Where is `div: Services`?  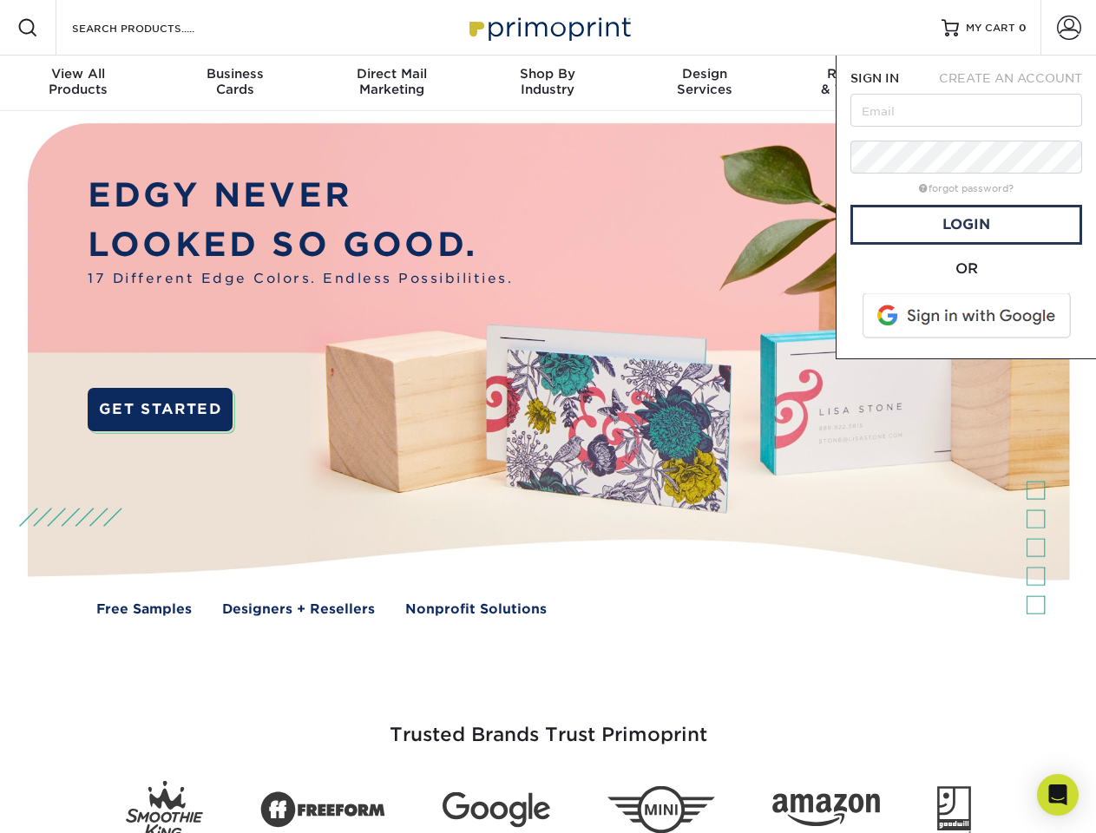
div: Services is located at coordinates (704, 82).